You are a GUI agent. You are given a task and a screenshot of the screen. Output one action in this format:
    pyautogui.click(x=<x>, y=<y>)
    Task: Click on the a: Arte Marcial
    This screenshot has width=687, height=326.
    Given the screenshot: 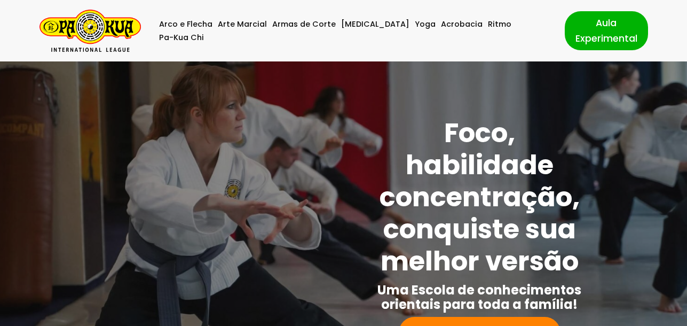 What is the action you would take?
    pyautogui.click(x=242, y=24)
    